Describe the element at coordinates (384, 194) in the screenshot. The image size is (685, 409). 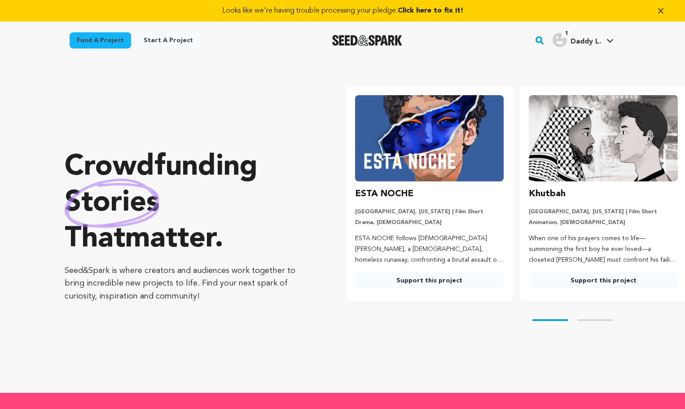
I see `h3: ESTA NOCHE` at that location.